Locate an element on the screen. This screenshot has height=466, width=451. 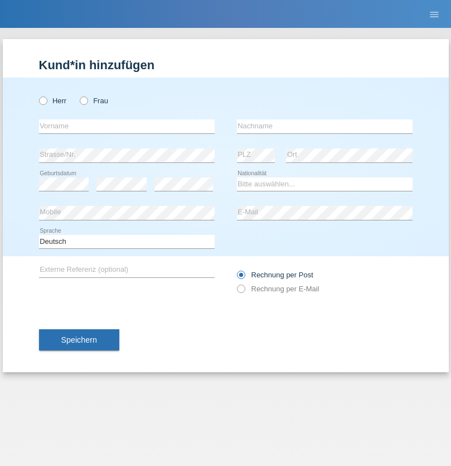
input: Frau is located at coordinates (83, 100).